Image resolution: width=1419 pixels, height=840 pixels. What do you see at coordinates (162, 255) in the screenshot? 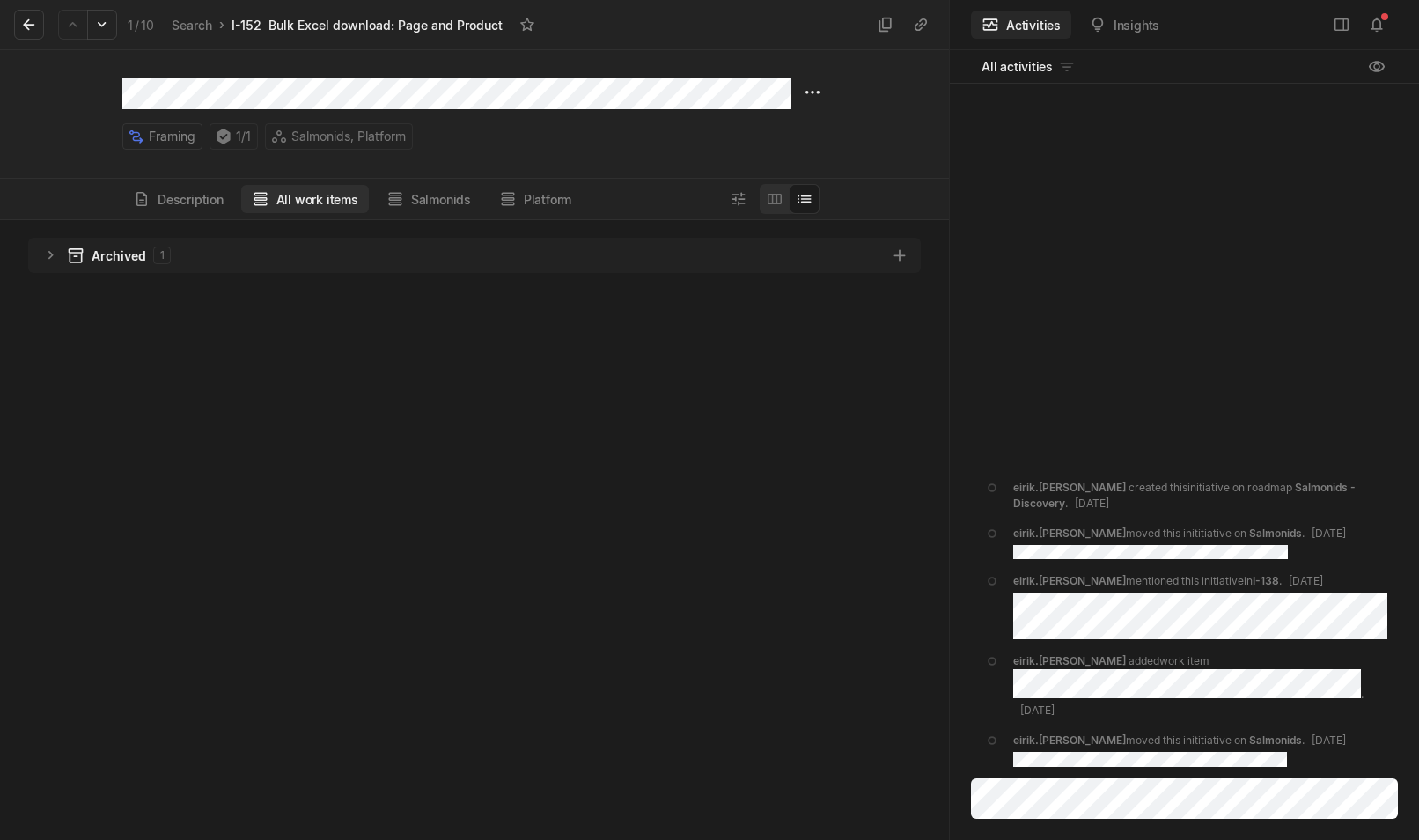
I see `div: 1` at bounding box center [162, 255].